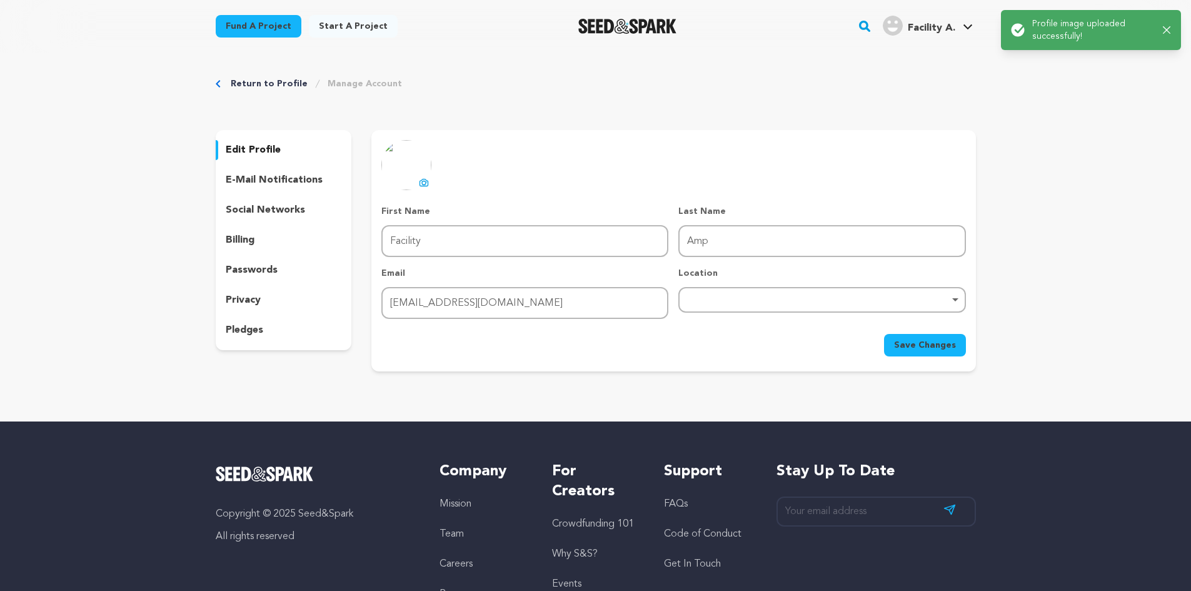  I want to click on button: Save Changes, so click(925, 345).